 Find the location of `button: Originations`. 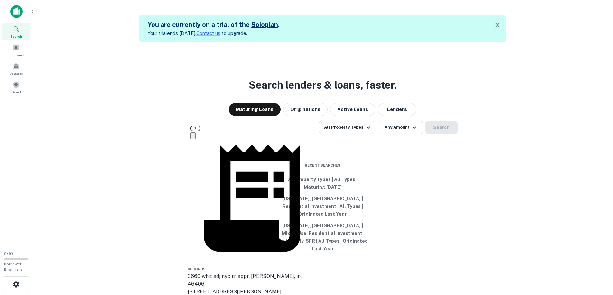

button: Originations is located at coordinates (305, 110).